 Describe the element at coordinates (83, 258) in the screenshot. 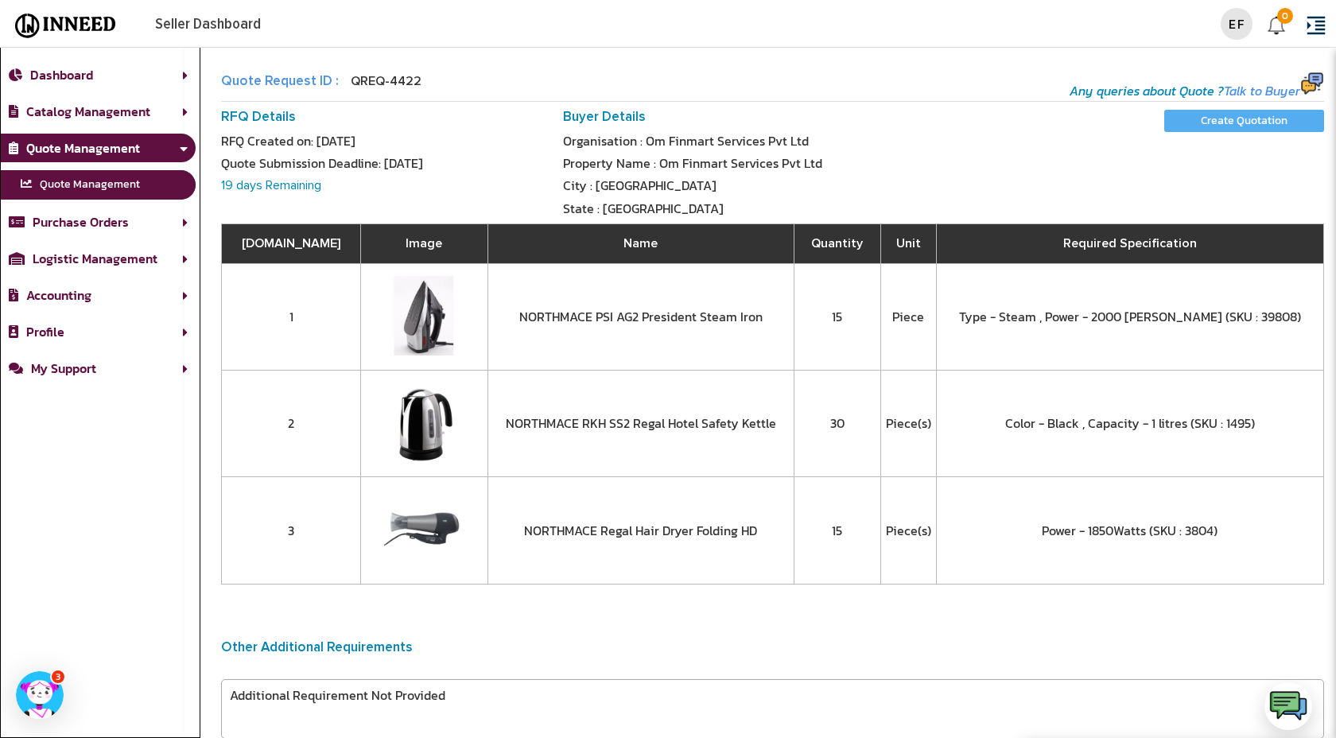

I see `a: Logistic Management` at that location.